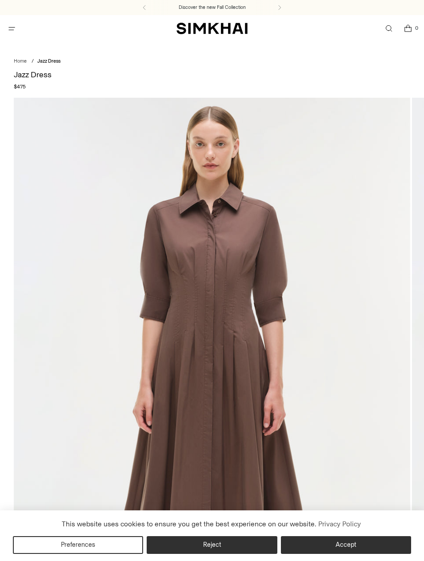  Describe the element at coordinates (339, 524) in the screenshot. I see `a: Privacy Policy (opens in a new tab)` at that location.